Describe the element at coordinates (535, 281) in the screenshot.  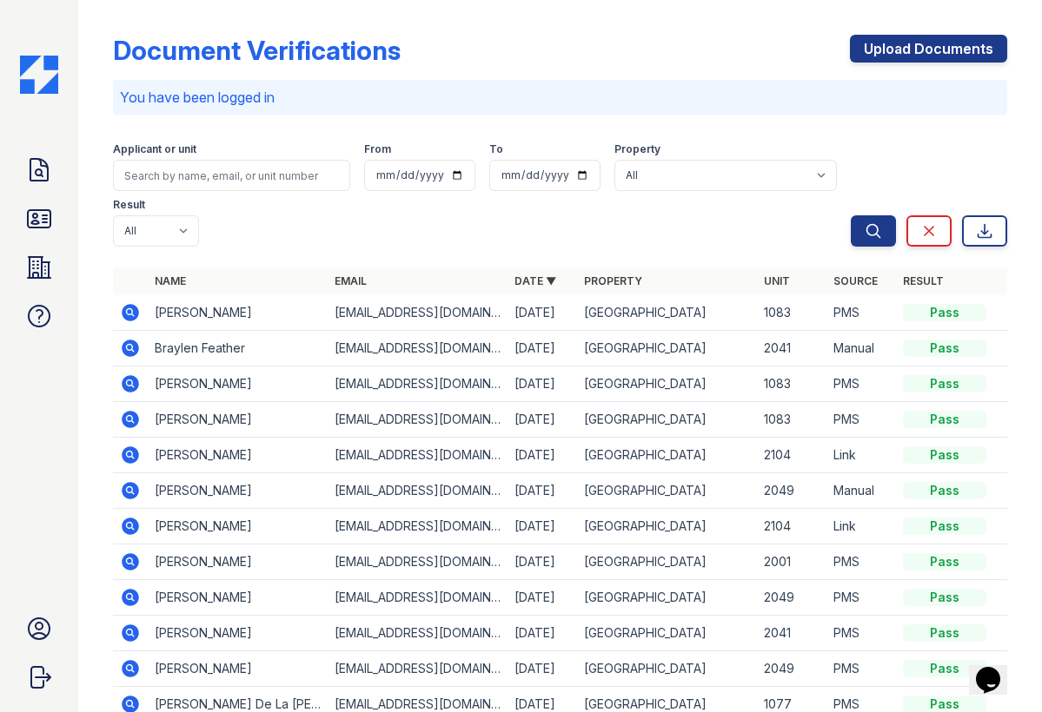
I see `a: Date ▼` at that location.